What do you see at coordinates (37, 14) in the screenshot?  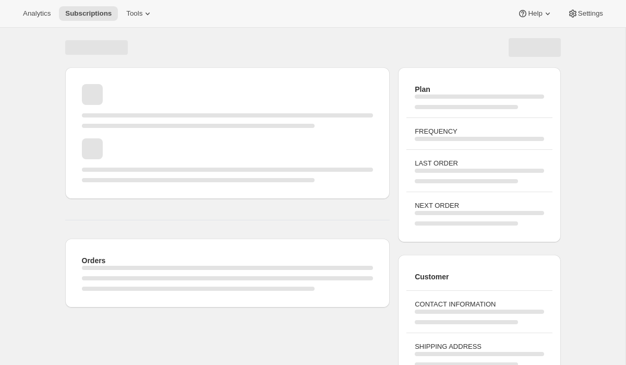 I see `span: Analytics` at bounding box center [37, 14].